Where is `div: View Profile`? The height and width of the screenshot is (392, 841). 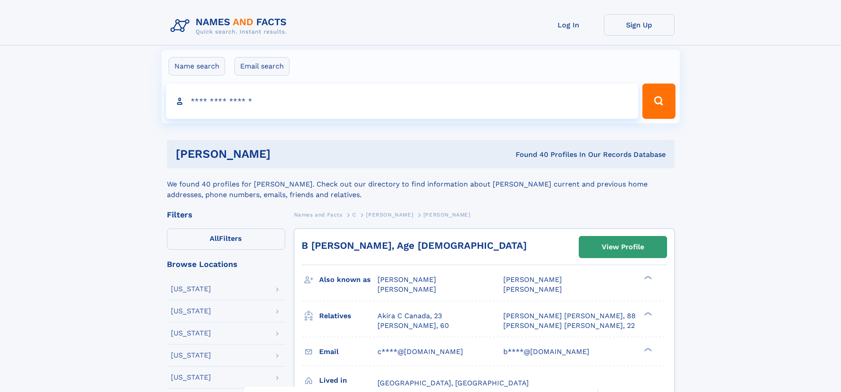
div: View Profile is located at coordinates (623, 247).